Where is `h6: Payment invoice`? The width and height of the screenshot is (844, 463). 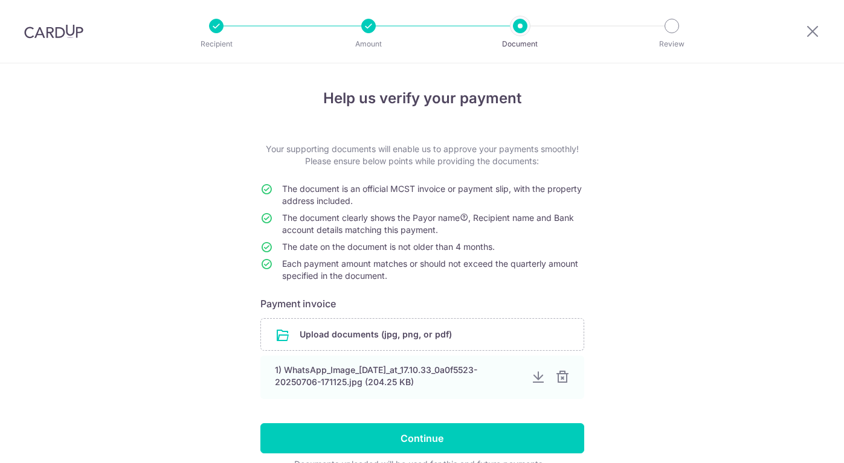 h6: Payment invoice is located at coordinates (422, 304).